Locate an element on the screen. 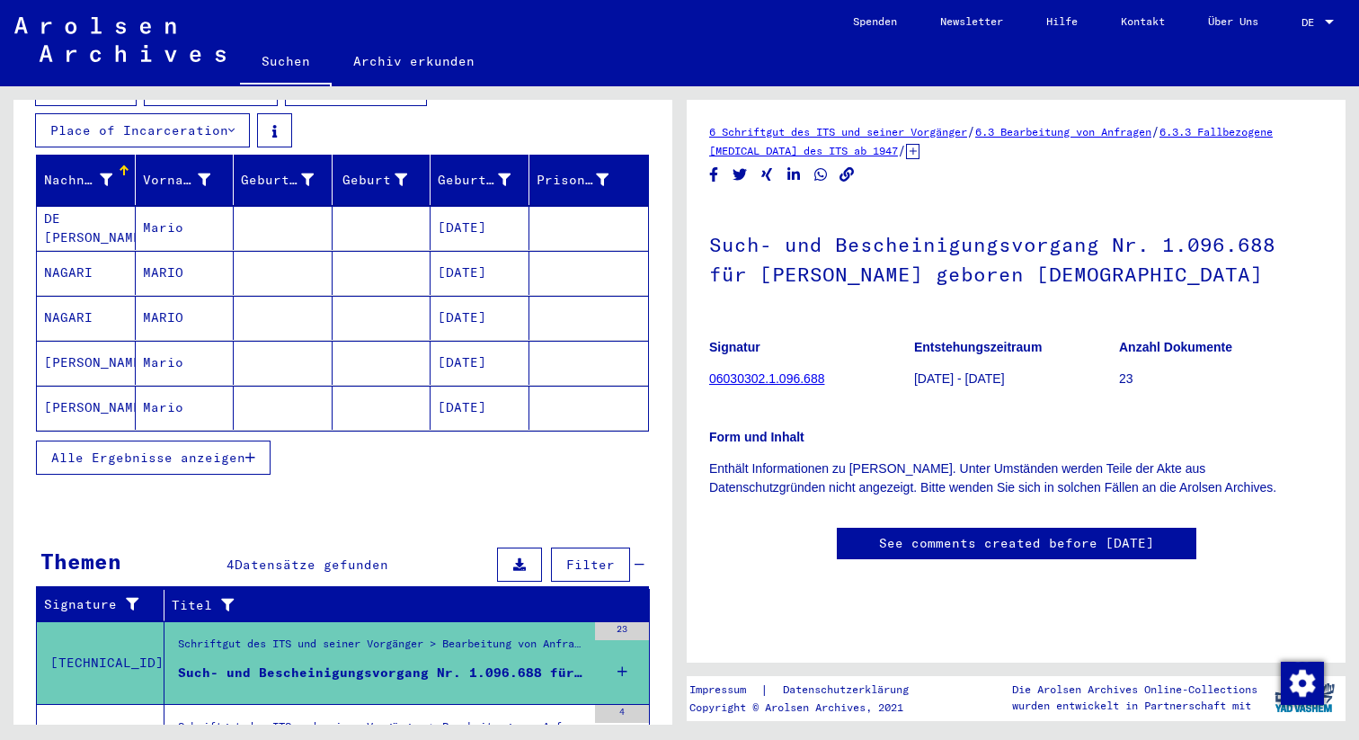  button: Share on Xing is located at coordinates (767, 174).